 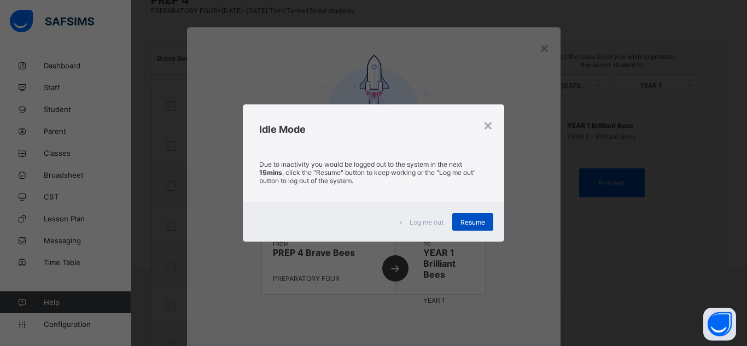 I want to click on button: Open asap, so click(x=719, y=324).